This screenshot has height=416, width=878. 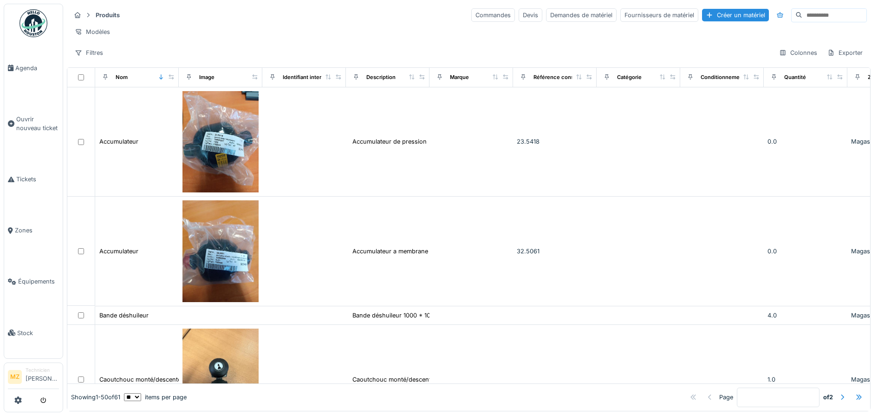 What do you see at coordinates (564, 77) in the screenshot?
I see `div: Référence constructeur` at bounding box center [564, 77].